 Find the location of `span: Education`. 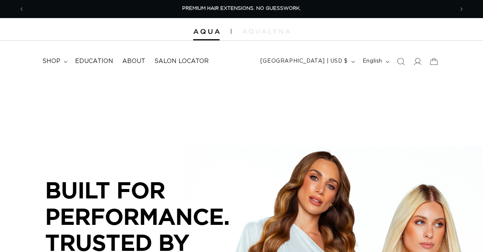

span: Education is located at coordinates (94, 61).